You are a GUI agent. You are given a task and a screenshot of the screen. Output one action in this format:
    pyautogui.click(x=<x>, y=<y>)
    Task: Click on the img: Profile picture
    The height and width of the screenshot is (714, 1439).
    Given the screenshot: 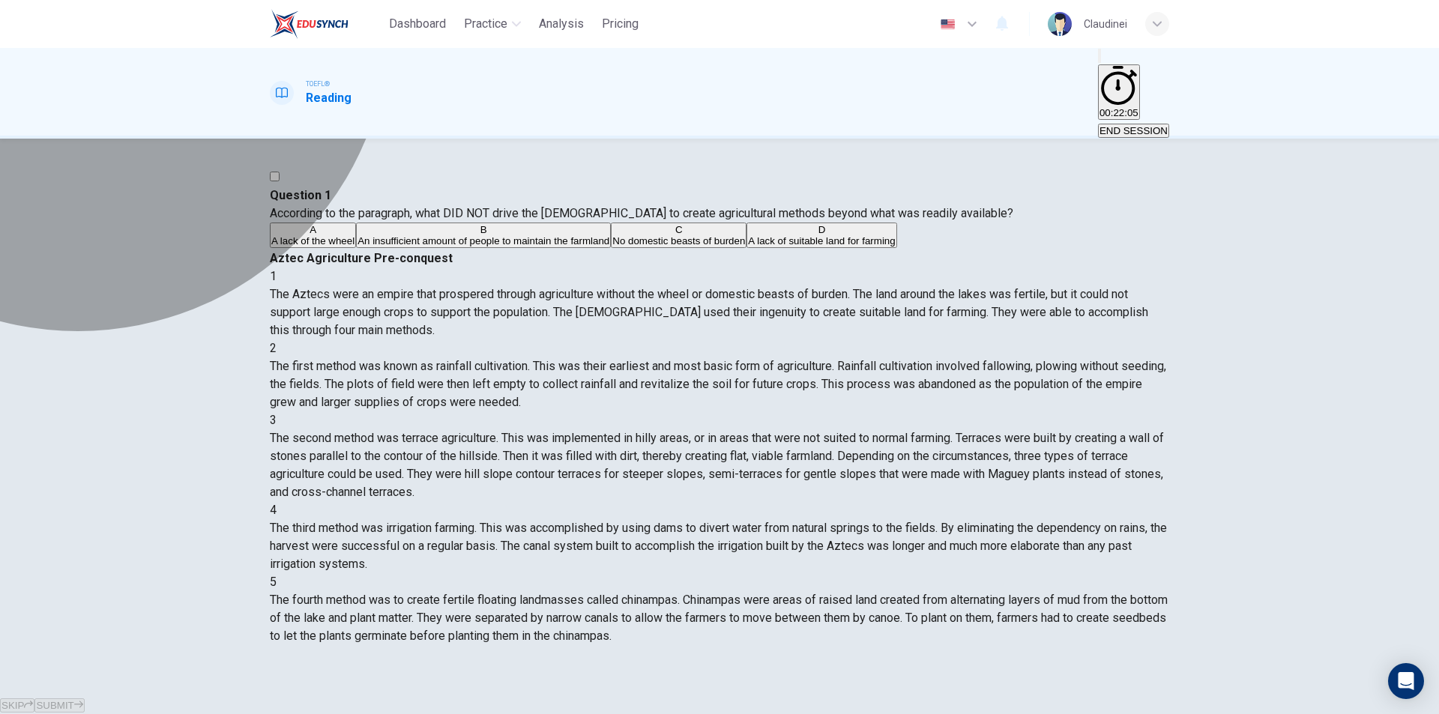 What is the action you would take?
    pyautogui.click(x=1060, y=24)
    